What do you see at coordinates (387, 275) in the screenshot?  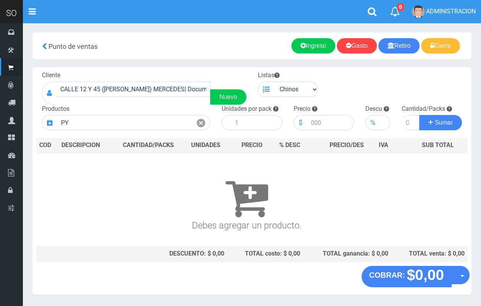 I see `strong: COBRAR:` at bounding box center [387, 275].